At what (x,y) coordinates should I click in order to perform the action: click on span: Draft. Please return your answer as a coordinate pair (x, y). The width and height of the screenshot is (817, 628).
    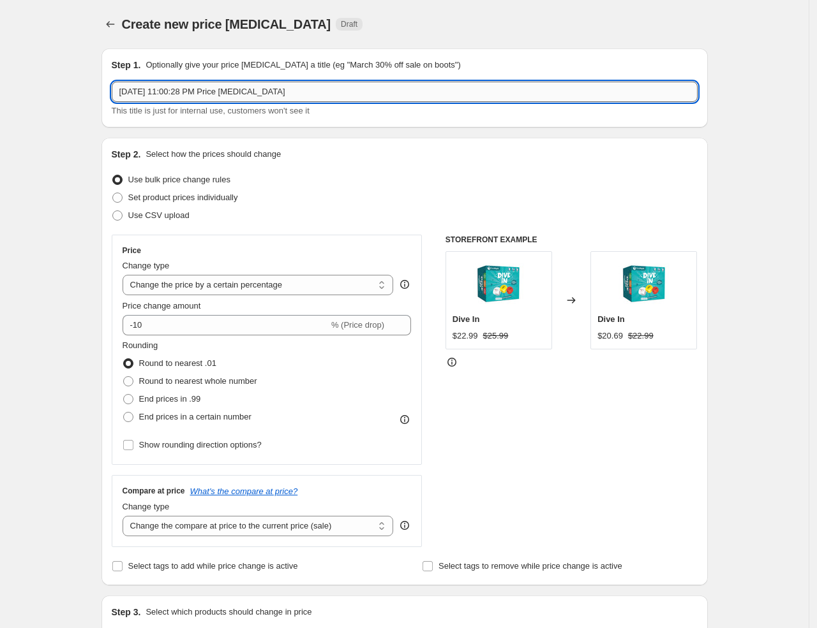
    Looking at the image, I should click on (349, 24).